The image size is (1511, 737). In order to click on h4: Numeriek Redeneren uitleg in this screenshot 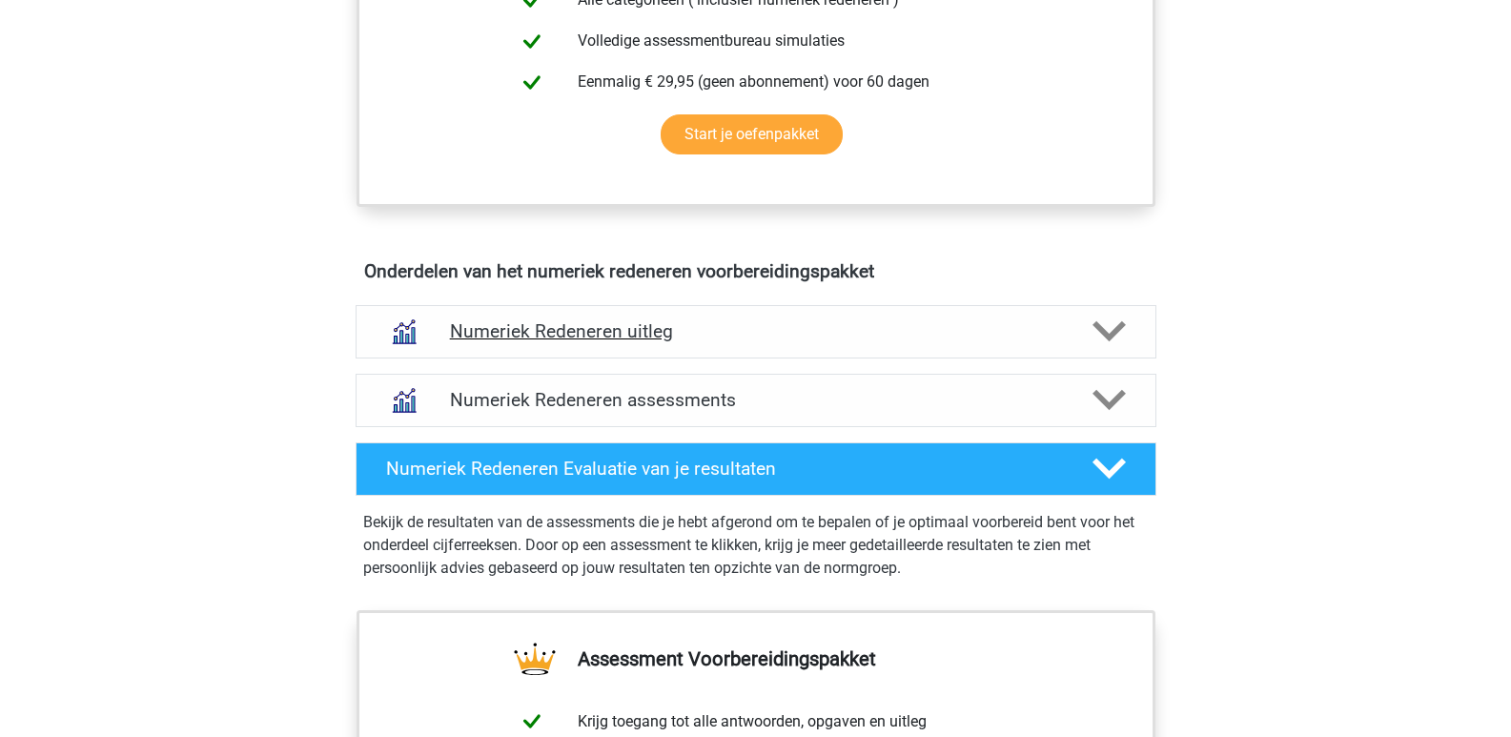, I will do `click(756, 331)`.